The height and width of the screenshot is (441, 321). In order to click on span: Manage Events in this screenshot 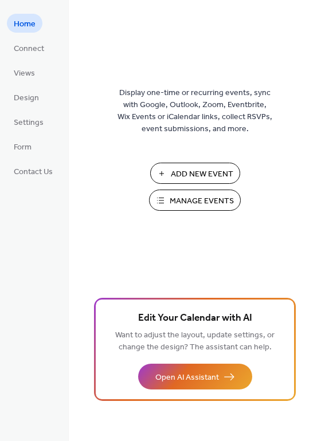, I will do `click(202, 201)`.